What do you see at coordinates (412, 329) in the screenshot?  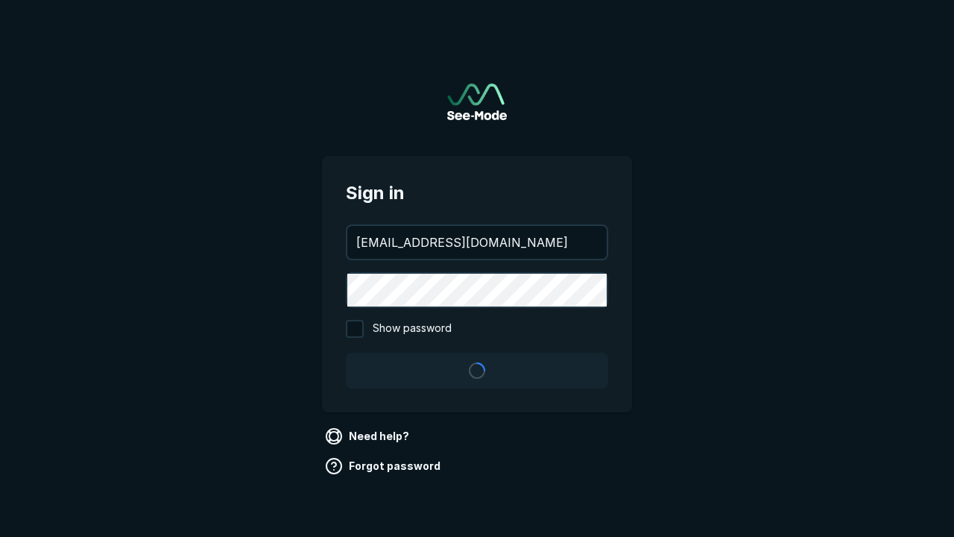 I see `span: Show password` at bounding box center [412, 329].